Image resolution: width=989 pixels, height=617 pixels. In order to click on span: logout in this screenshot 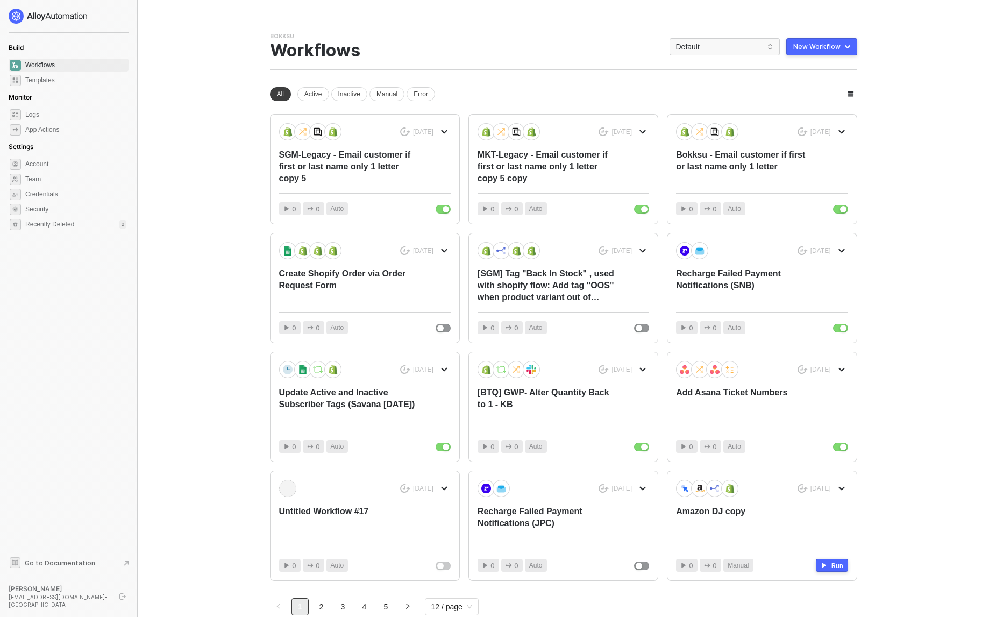, I will do `click(123, 597)`.